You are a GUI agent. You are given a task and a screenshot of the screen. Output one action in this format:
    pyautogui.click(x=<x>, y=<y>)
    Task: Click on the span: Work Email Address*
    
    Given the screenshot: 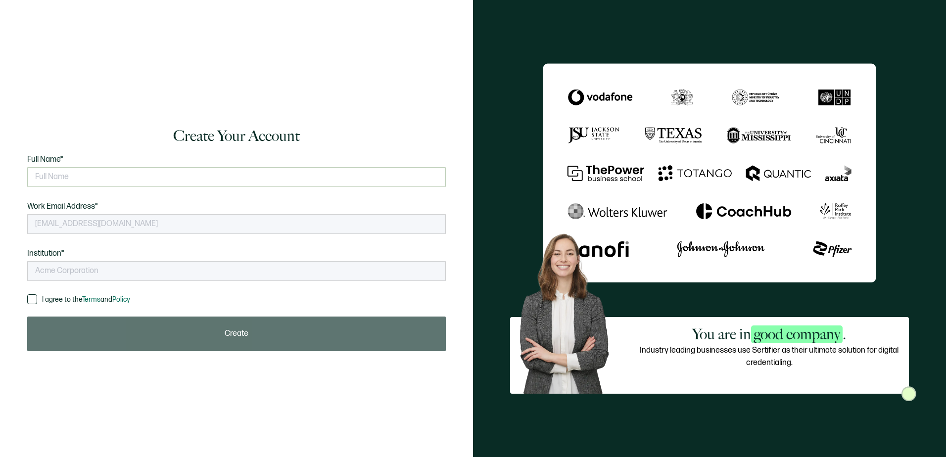 What is the action you would take?
    pyautogui.click(x=62, y=206)
    